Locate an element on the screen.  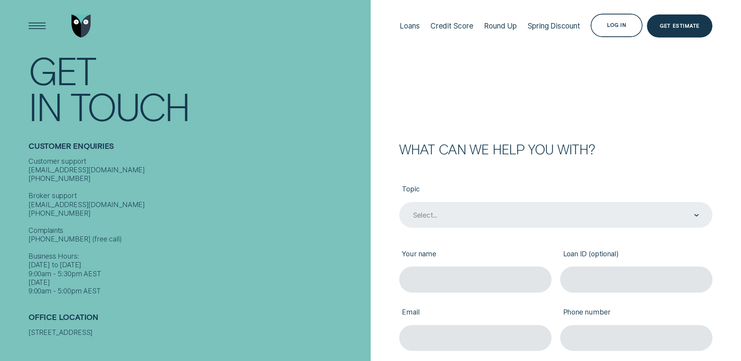
button: Open Menu is located at coordinates (37, 26).